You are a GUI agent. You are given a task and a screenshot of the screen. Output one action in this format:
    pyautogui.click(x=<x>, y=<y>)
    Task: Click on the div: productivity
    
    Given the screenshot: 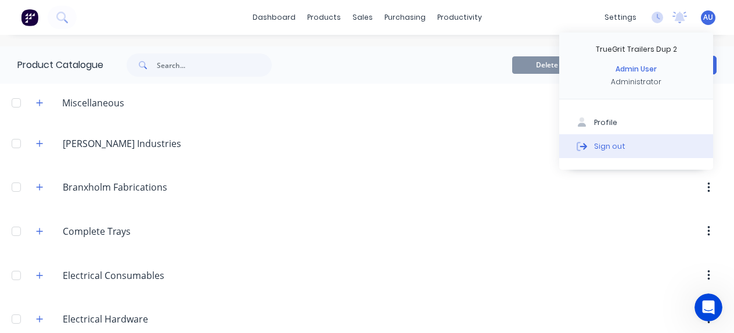 What is the action you would take?
    pyautogui.click(x=459, y=17)
    